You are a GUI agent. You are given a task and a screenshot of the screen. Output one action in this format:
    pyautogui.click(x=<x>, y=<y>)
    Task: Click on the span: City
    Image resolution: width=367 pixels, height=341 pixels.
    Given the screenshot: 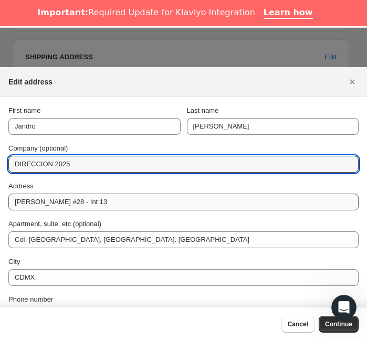 What is the action you would take?
    pyautogui.click(x=14, y=262)
    